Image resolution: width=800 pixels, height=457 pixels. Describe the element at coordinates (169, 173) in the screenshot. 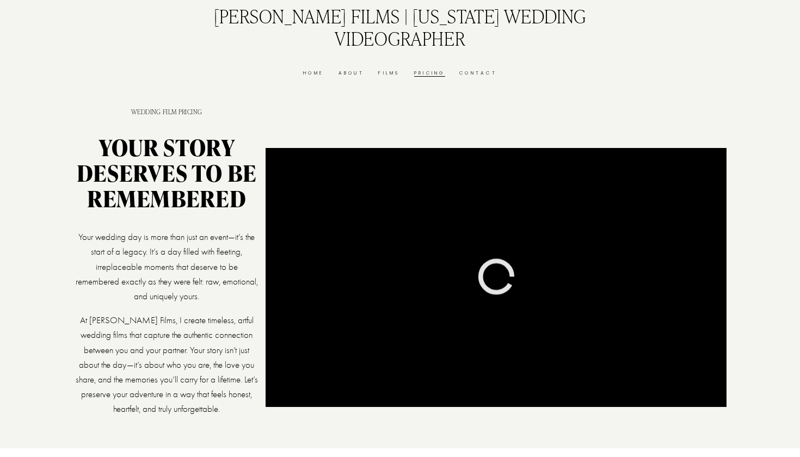

I see `strong: Your Story Deserves to Be Remembered` at that location.